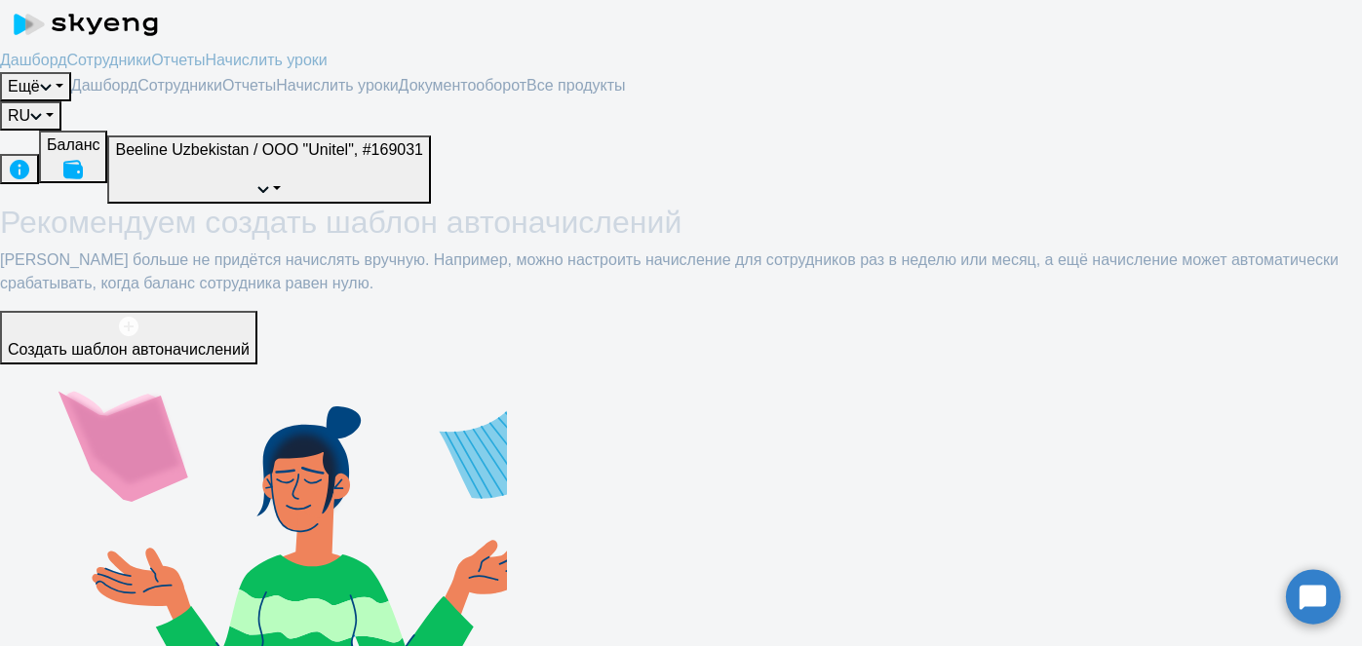 This screenshot has height=646, width=1362. I want to click on a: Отчеты, so click(177, 59).